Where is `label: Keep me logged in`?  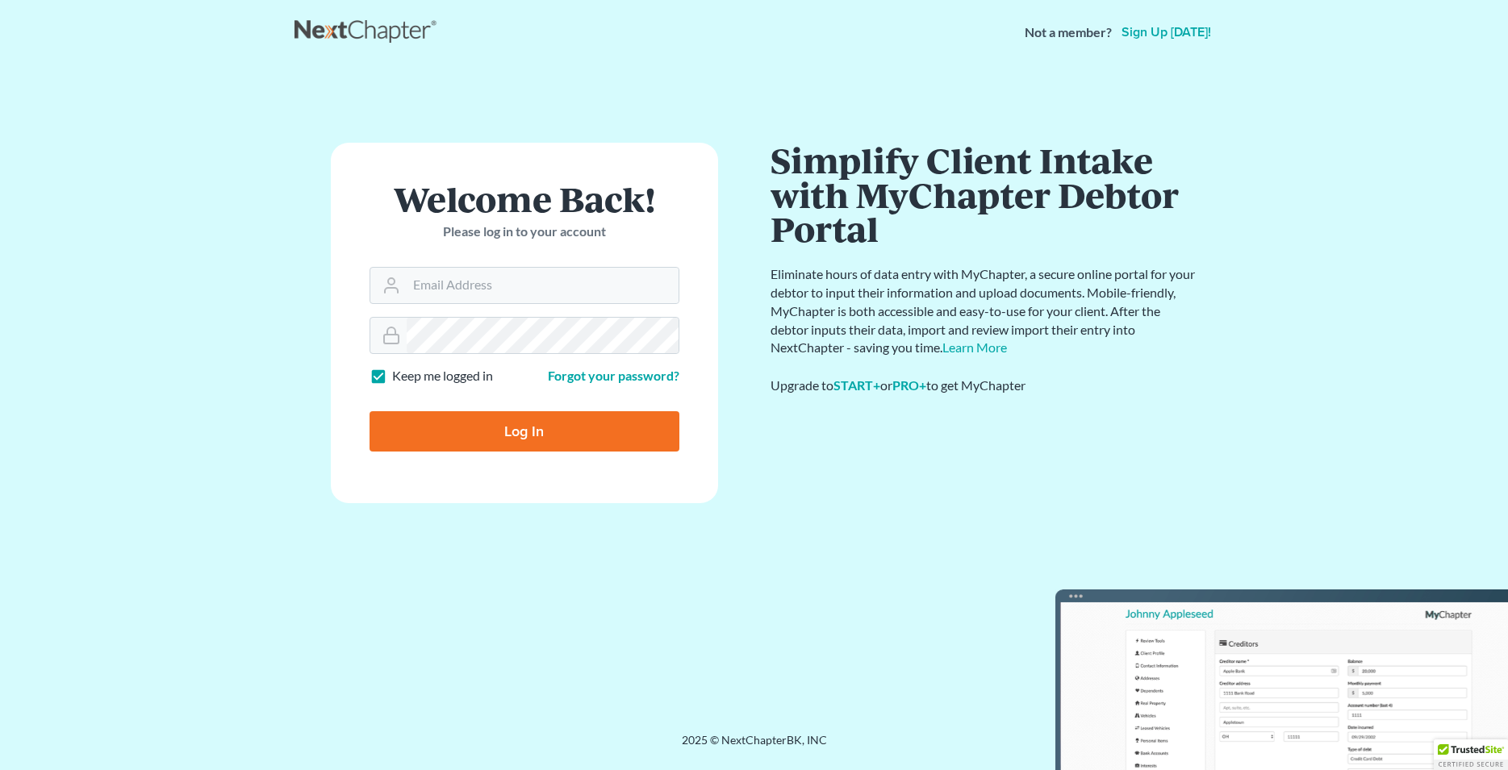 label: Keep me logged in is located at coordinates (442, 376).